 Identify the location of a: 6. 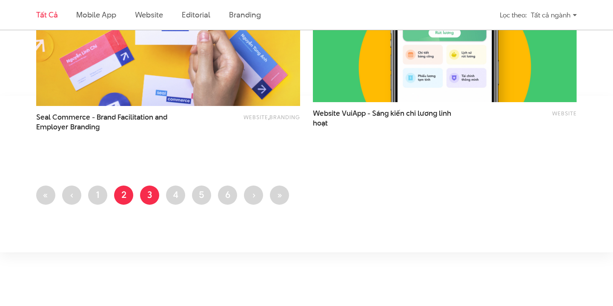
(227, 195).